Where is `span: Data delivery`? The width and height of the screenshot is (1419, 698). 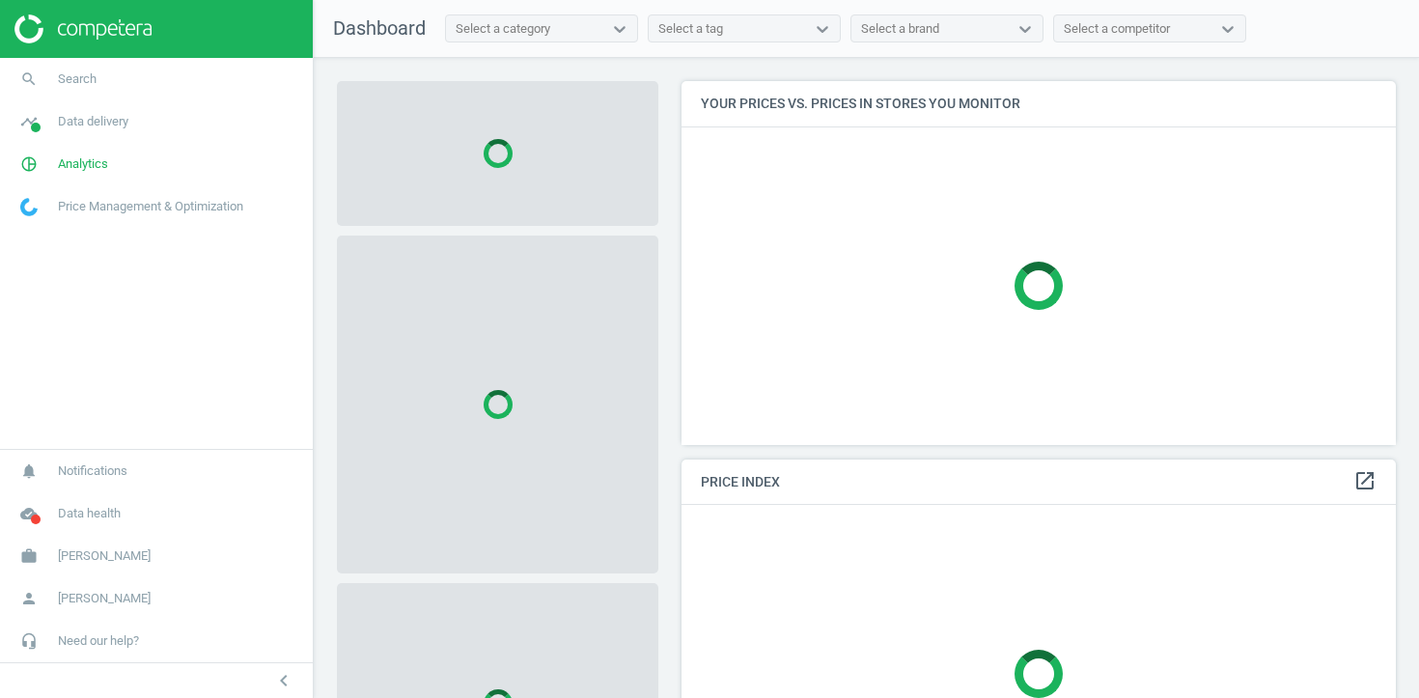 span: Data delivery is located at coordinates (93, 122).